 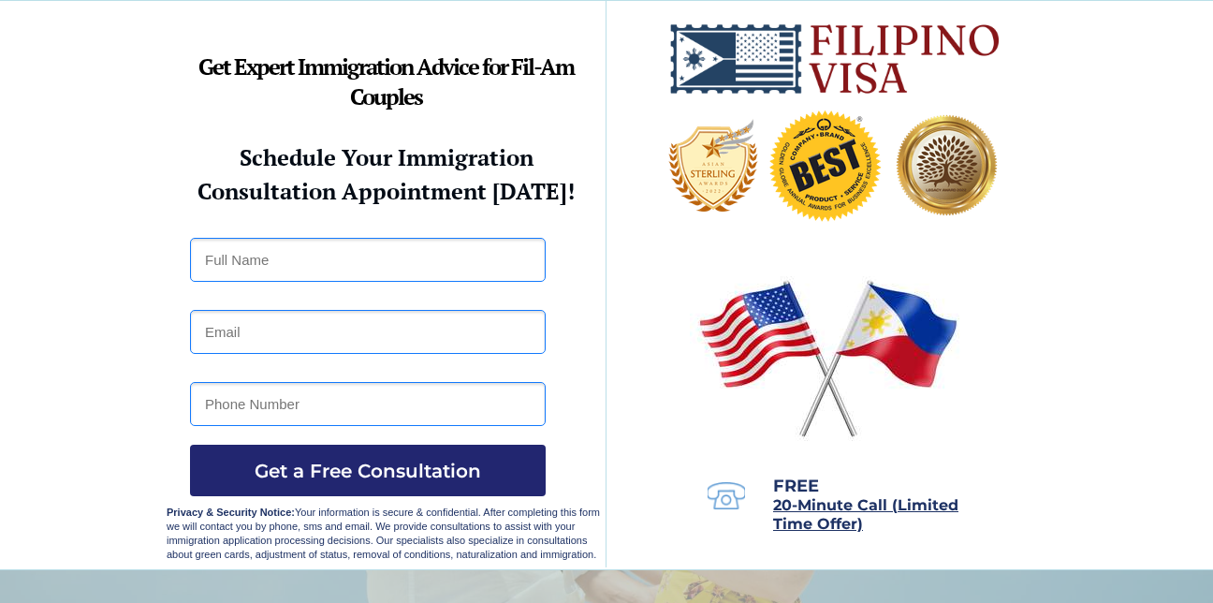 What do you see at coordinates (383, 532) in the screenshot?
I see `span: Your information is secure & confidential. After completing this form we will contact you by phon...` at bounding box center [383, 532].